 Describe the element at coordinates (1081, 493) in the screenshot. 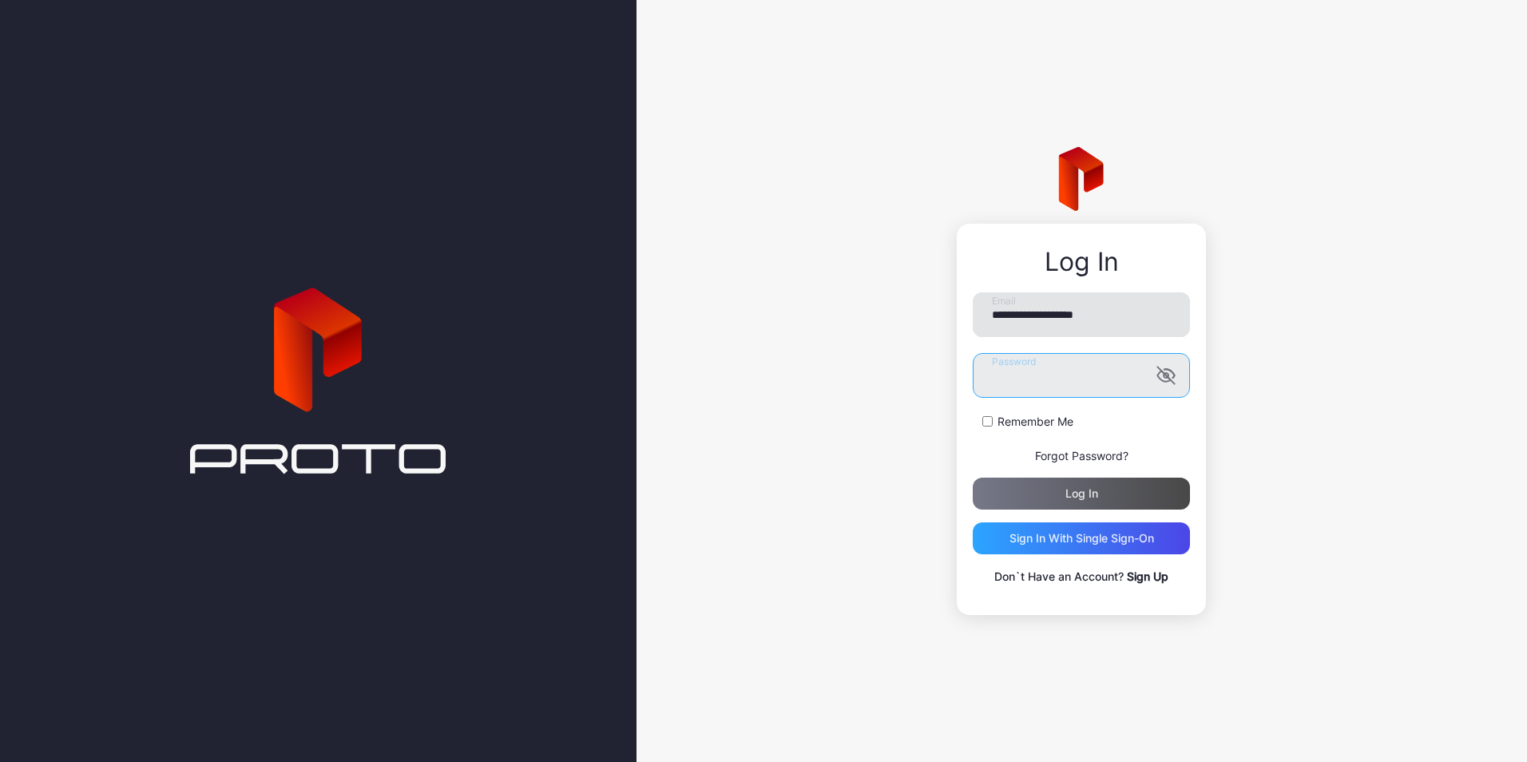

I see `button: Log in` at that location.